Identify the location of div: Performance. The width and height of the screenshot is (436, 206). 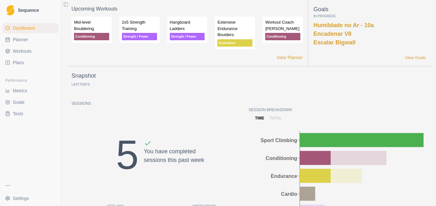
(30, 80).